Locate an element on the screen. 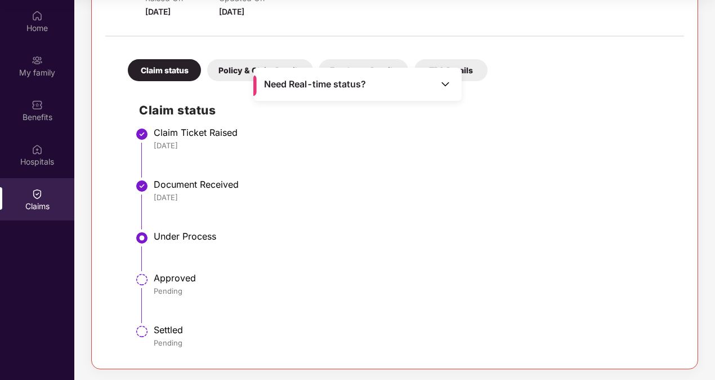  div: Employee Details is located at coordinates (363, 70).